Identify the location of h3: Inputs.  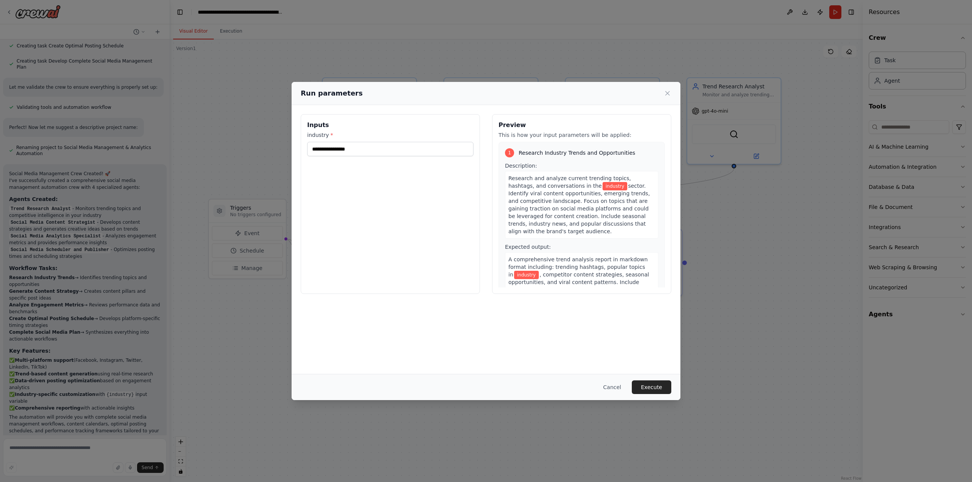
(390, 125).